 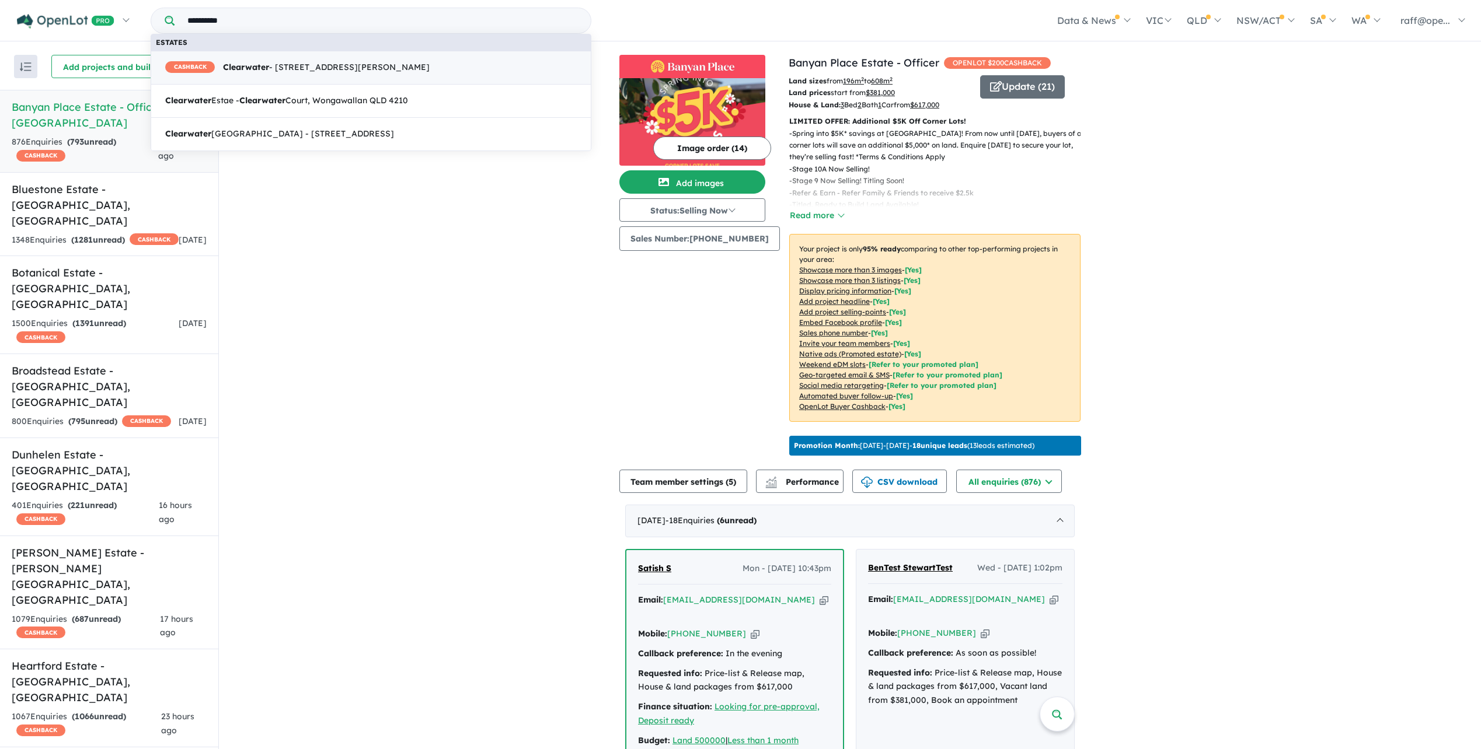 I want to click on input: Try estate name, suburb, builder or developer, so click(x=382, y=20).